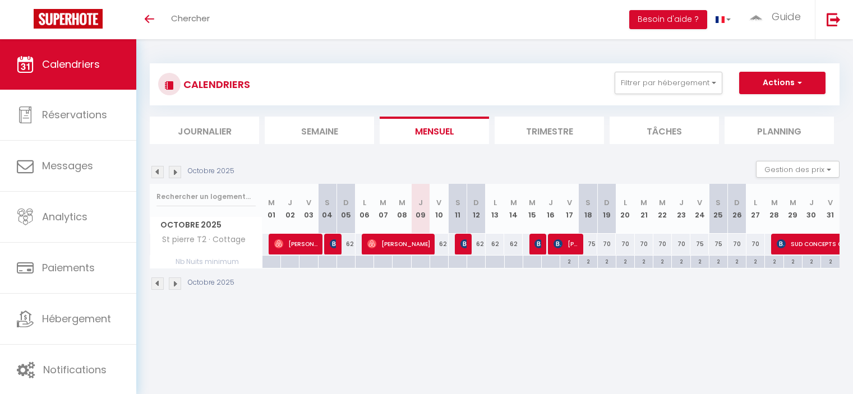 Image resolution: width=853 pixels, height=394 pixels. Describe the element at coordinates (215, 84) in the screenshot. I see `h3: CALENDRIERS` at that location.